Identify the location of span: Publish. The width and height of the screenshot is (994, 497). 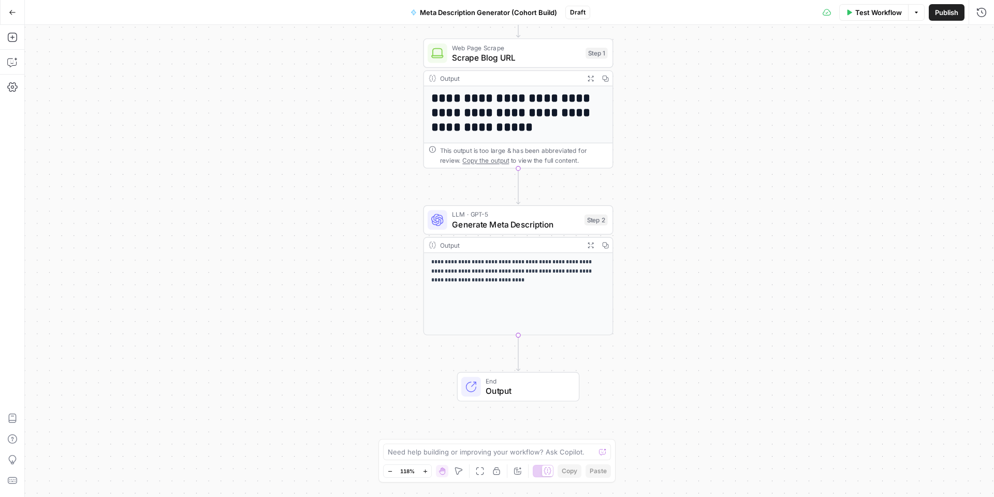
(947, 12).